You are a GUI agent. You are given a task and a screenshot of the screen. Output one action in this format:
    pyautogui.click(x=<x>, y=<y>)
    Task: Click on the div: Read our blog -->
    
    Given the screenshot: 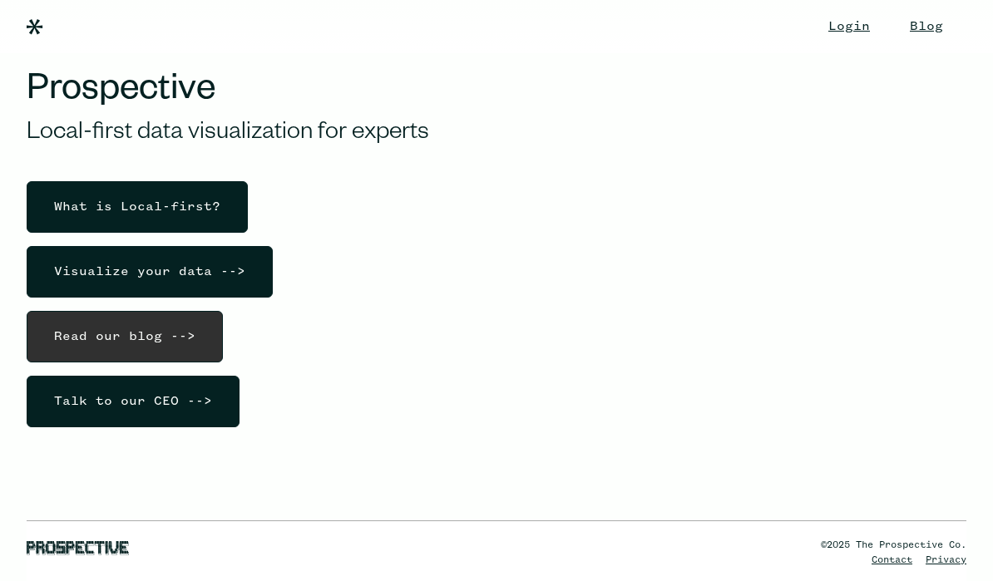 What is the action you would take?
    pyautogui.click(x=125, y=337)
    